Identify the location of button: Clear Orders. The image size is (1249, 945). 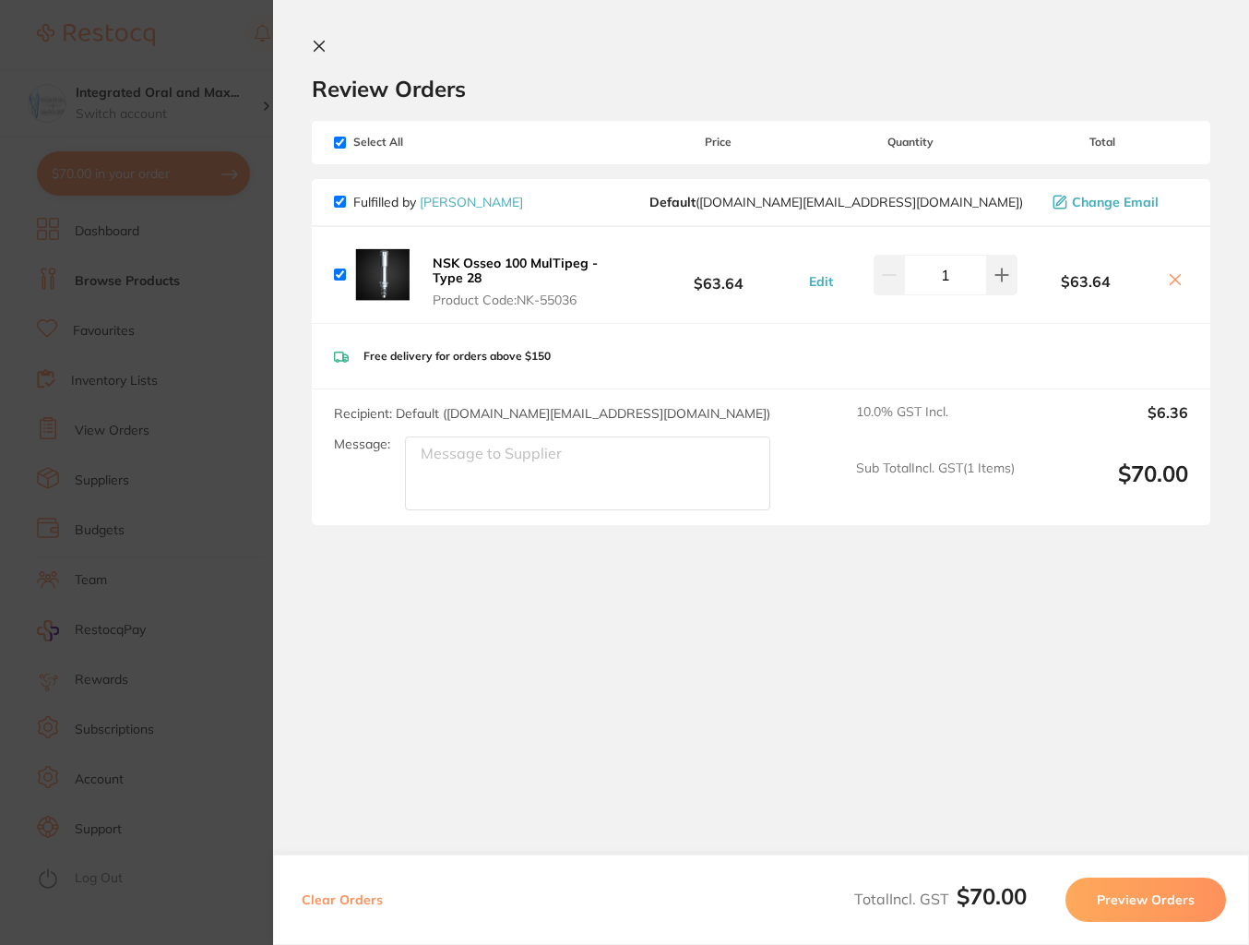
(342, 900).